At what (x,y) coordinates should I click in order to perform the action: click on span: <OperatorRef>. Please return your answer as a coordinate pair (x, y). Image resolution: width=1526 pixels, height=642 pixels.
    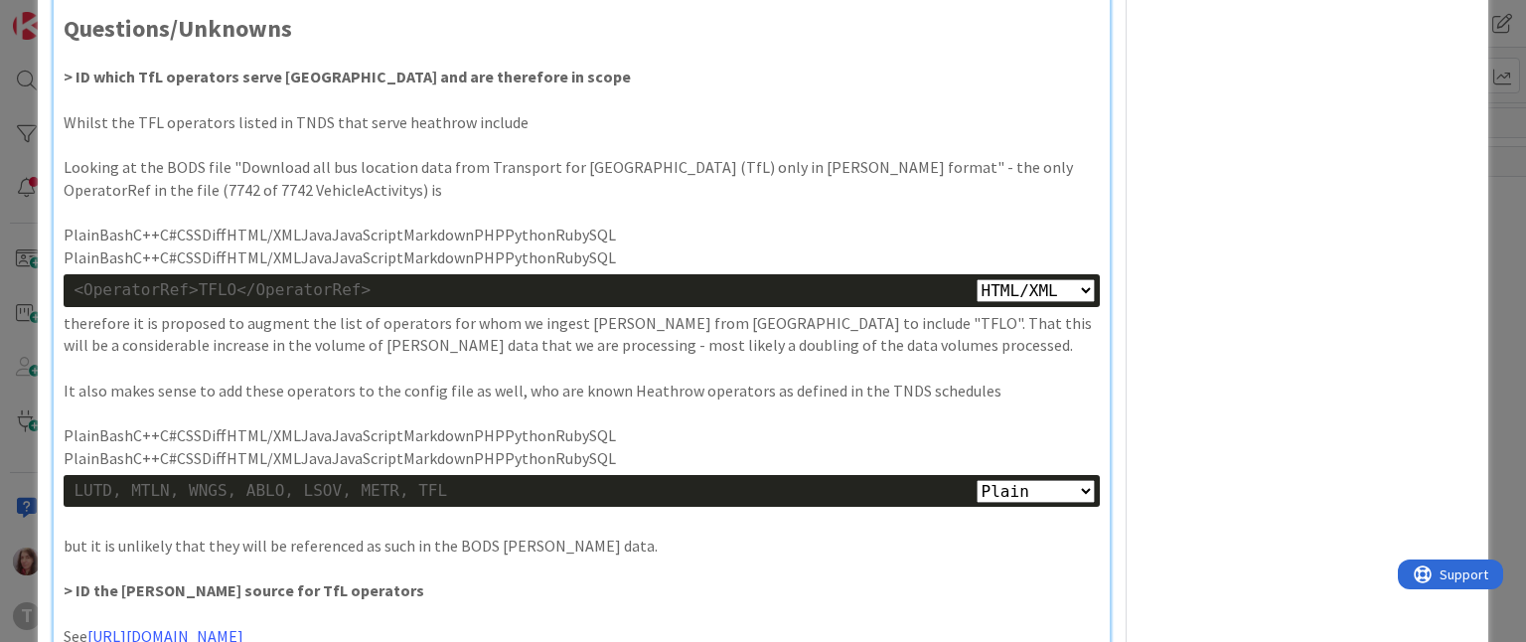
    Looking at the image, I should click on (135, 289).